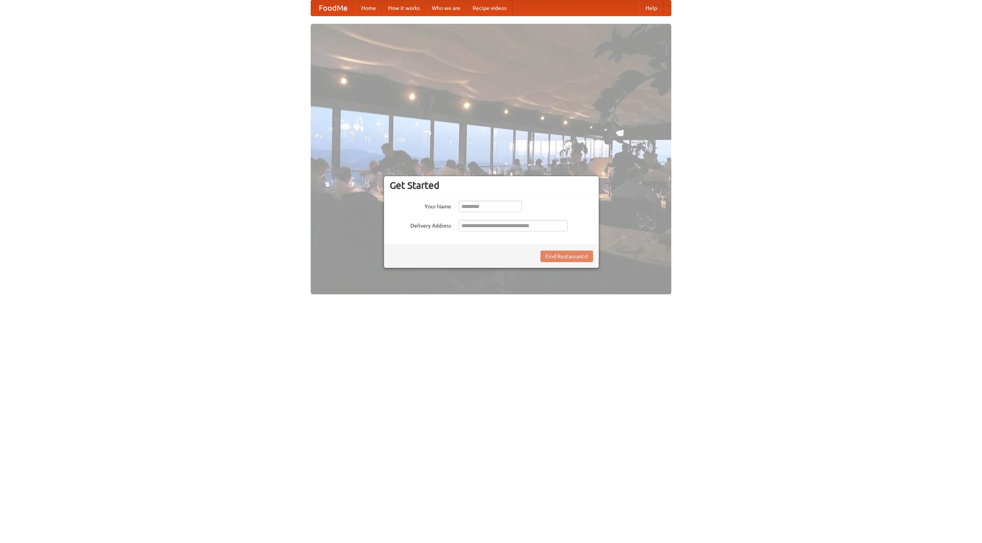 The image size is (982, 543). Describe the element at coordinates (652, 8) in the screenshot. I see `a: Help` at that location.